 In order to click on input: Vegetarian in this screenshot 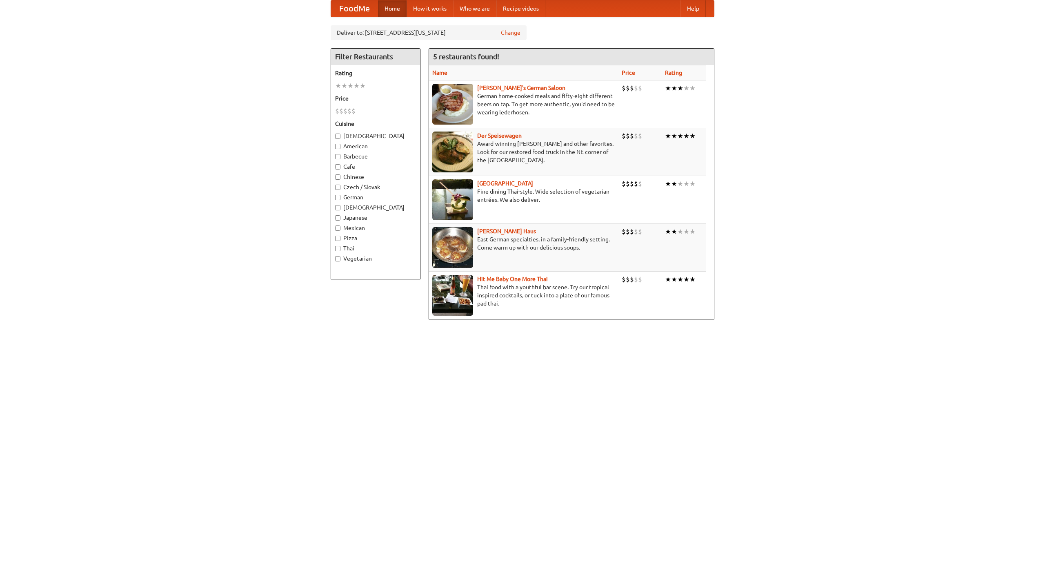, I will do `click(338, 258)`.